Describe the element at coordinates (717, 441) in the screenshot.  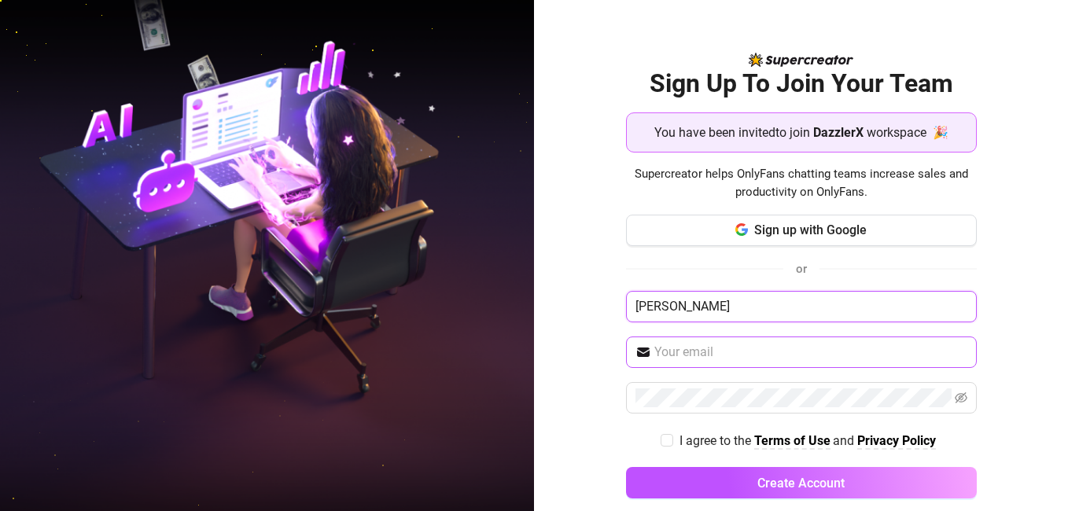
I see `span: I agree to the` at that location.